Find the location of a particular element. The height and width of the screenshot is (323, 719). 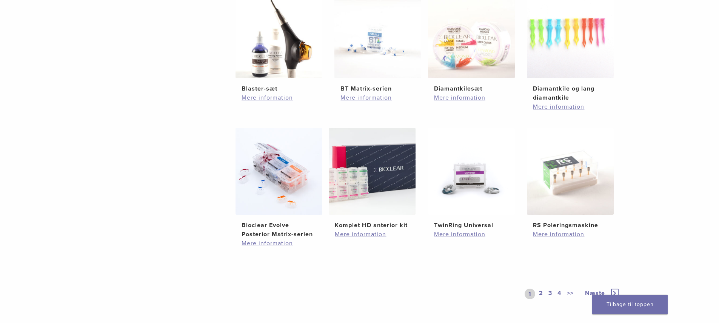

font: Næste is located at coordinates (595, 293).